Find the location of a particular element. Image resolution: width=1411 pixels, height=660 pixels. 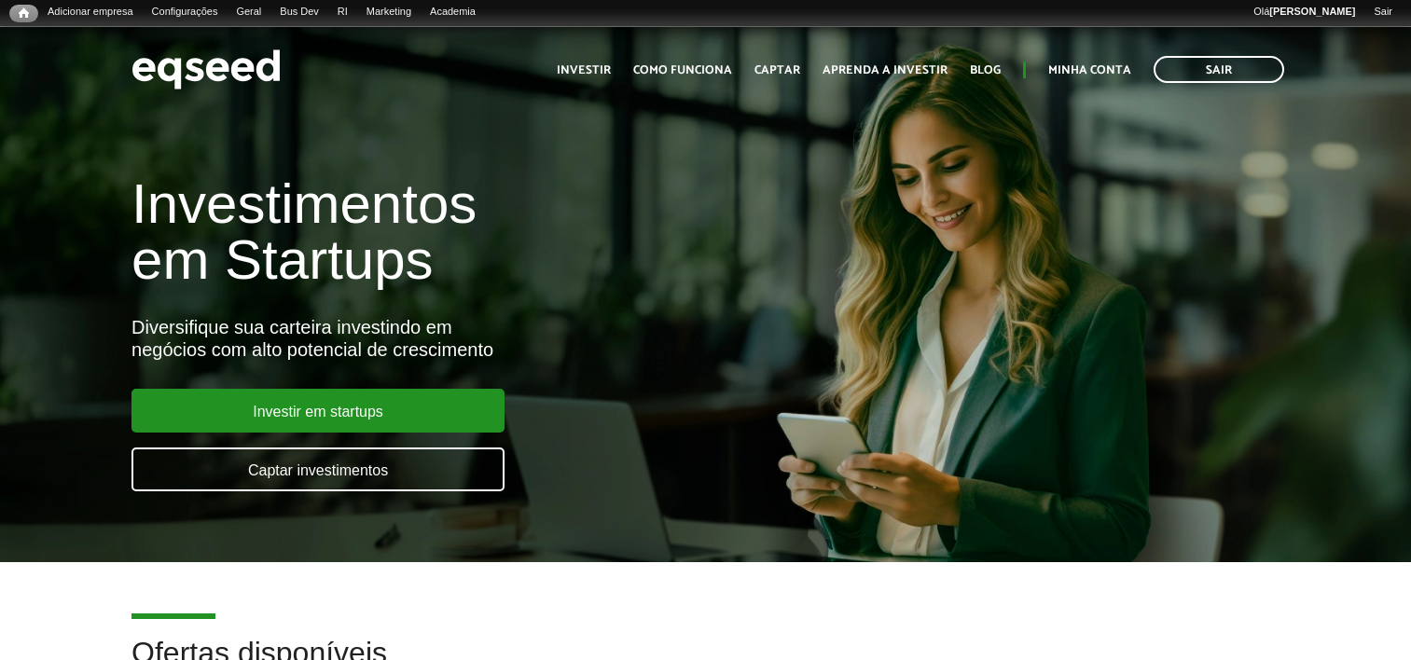

span: Início is located at coordinates (23, 13).